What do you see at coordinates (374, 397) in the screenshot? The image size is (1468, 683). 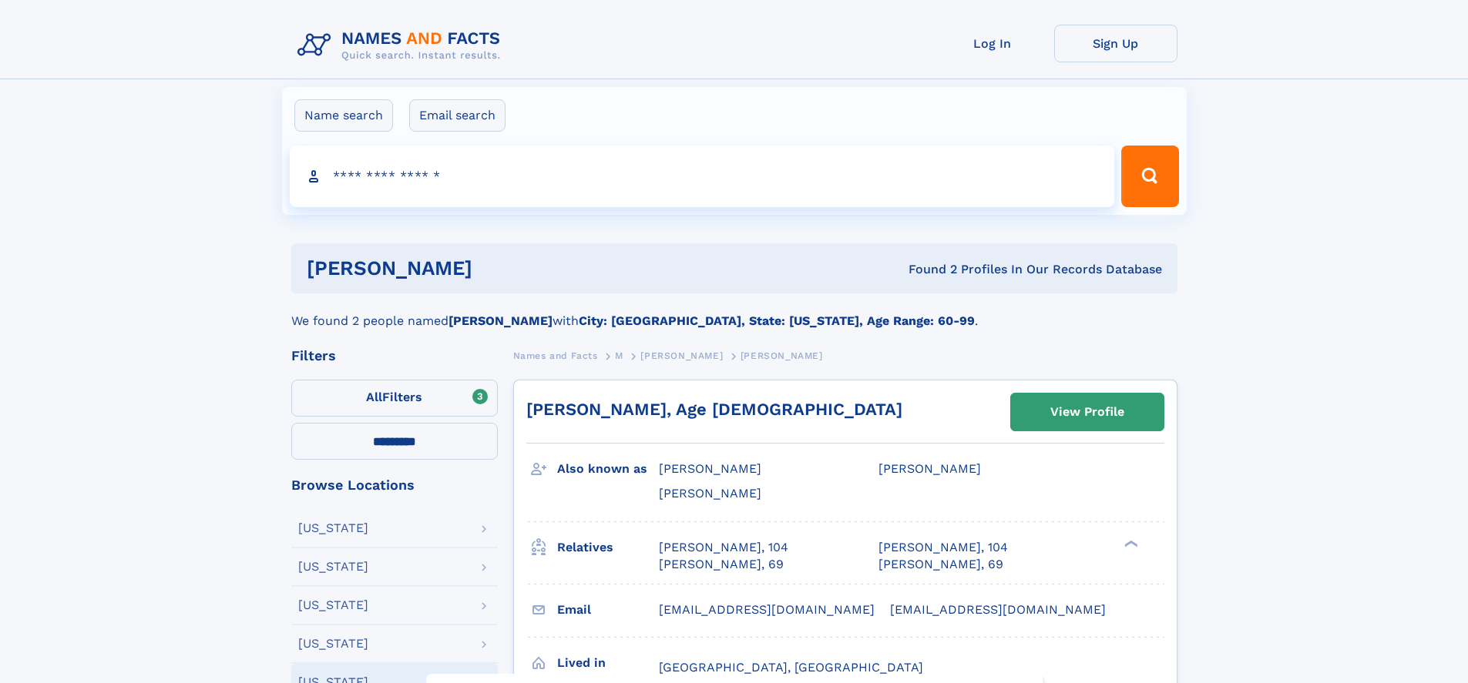 I see `span: All` at bounding box center [374, 397].